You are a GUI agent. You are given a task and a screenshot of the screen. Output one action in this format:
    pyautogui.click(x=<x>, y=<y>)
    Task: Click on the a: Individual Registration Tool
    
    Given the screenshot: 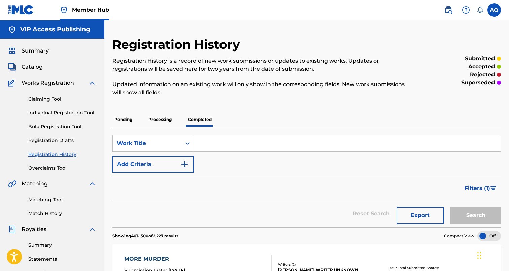 What is the action you would take?
    pyautogui.click(x=62, y=113)
    